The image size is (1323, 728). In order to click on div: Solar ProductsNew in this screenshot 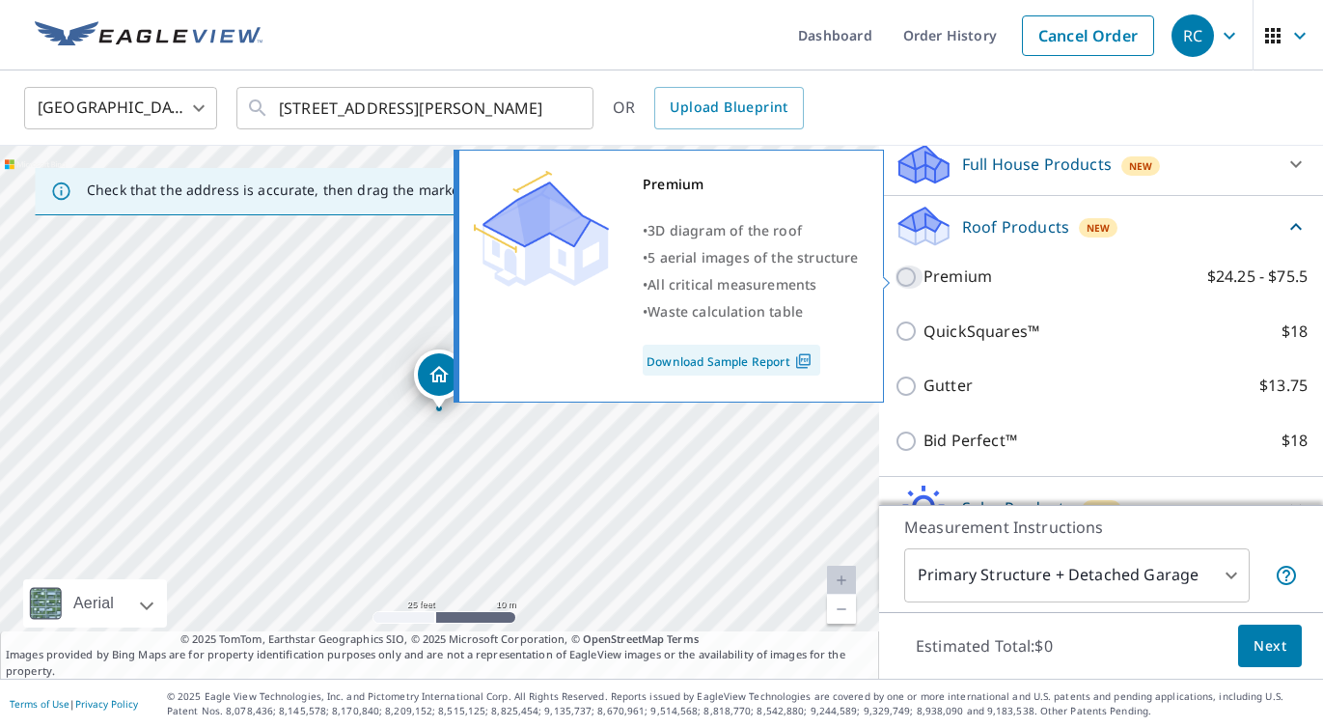, I will do `click(1101, 508)`.